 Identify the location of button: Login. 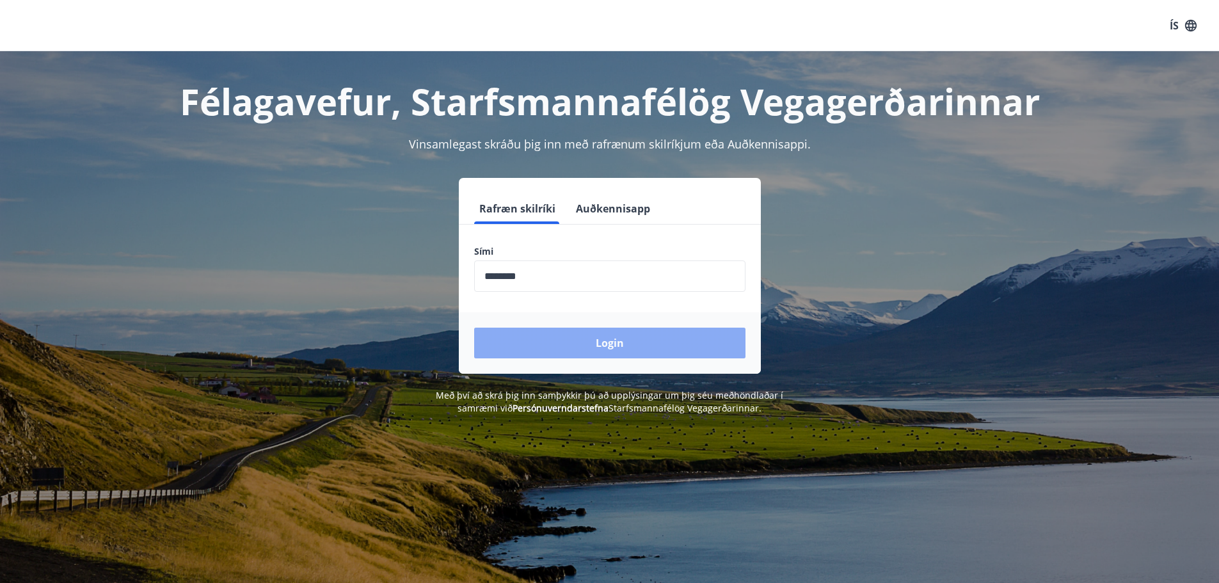
(610, 343).